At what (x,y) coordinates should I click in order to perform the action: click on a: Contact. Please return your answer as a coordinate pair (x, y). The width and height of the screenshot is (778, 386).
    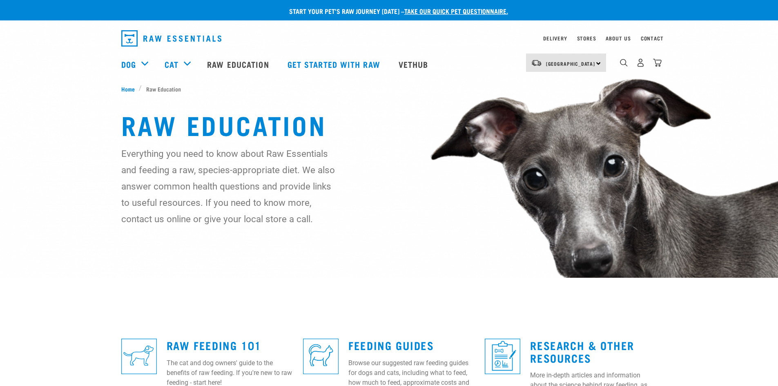
    Looking at the image, I should click on (652, 38).